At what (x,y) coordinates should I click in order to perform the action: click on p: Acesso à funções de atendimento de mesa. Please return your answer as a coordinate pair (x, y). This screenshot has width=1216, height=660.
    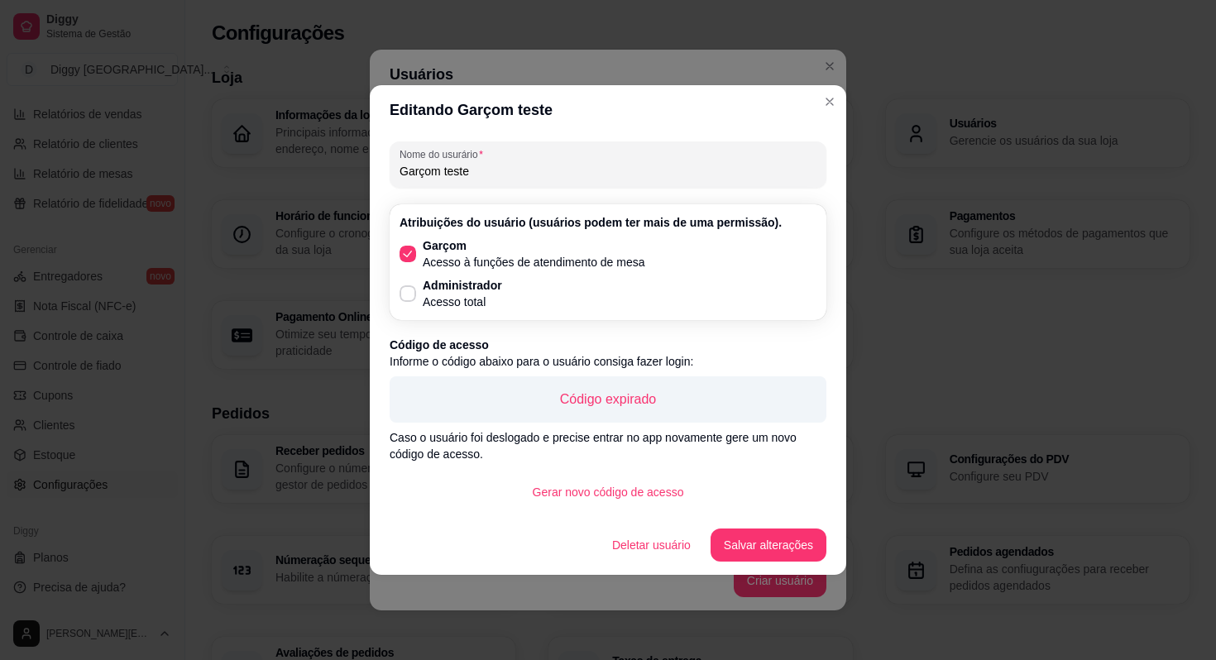
    Looking at the image, I should click on (534, 262).